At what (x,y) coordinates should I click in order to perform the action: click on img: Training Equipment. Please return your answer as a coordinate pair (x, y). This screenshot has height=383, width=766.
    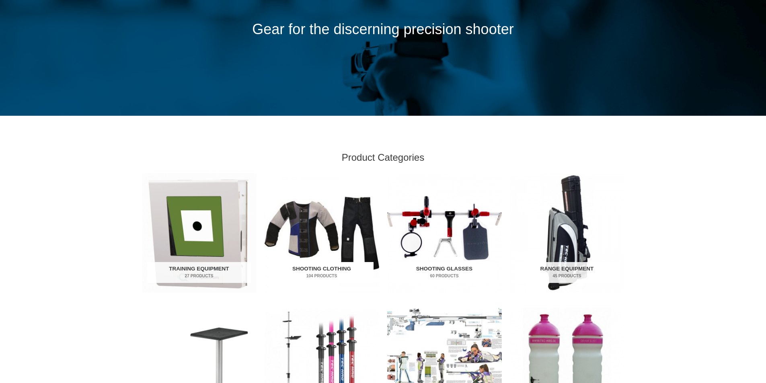
    Looking at the image, I should click on (199, 233).